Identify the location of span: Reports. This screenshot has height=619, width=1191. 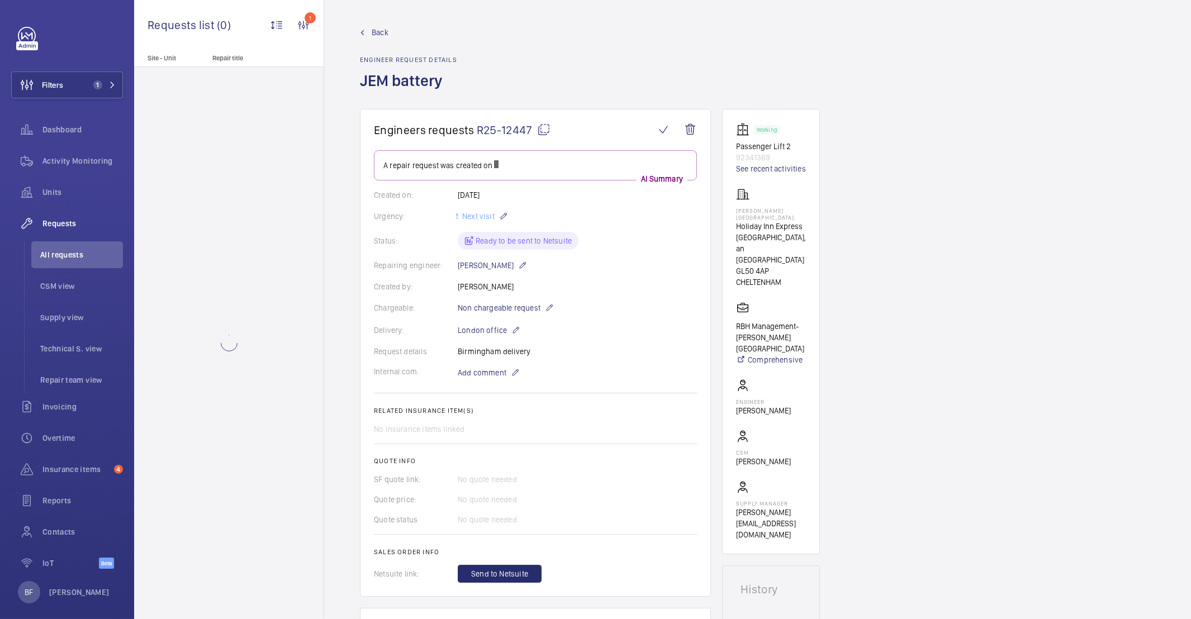
(83, 501).